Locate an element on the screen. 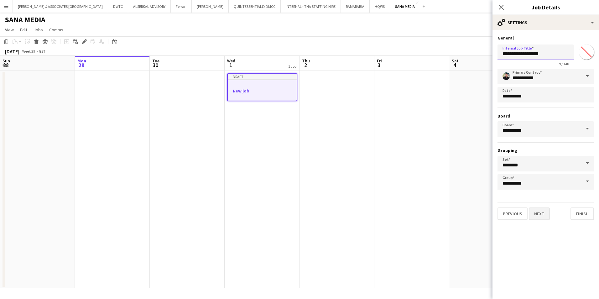  span: Comms is located at coordinates (56, 30).